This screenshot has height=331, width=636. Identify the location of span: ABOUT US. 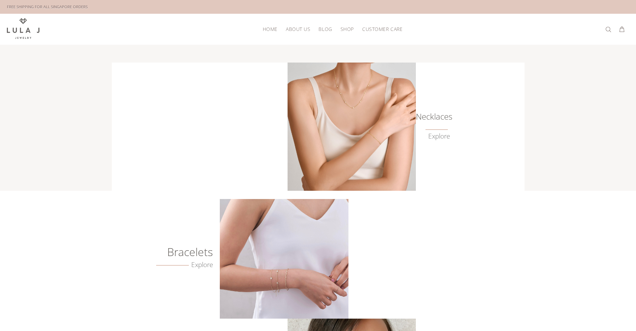
(298, 29).